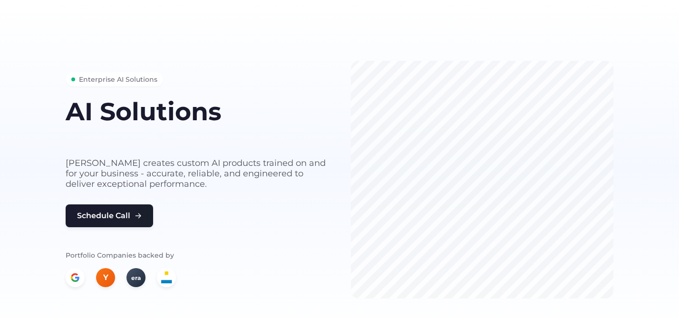  What do you see at coordinates (109, 216) in the screenshot?
I see `button: Schedule Call` at bounding box center [109, 216].